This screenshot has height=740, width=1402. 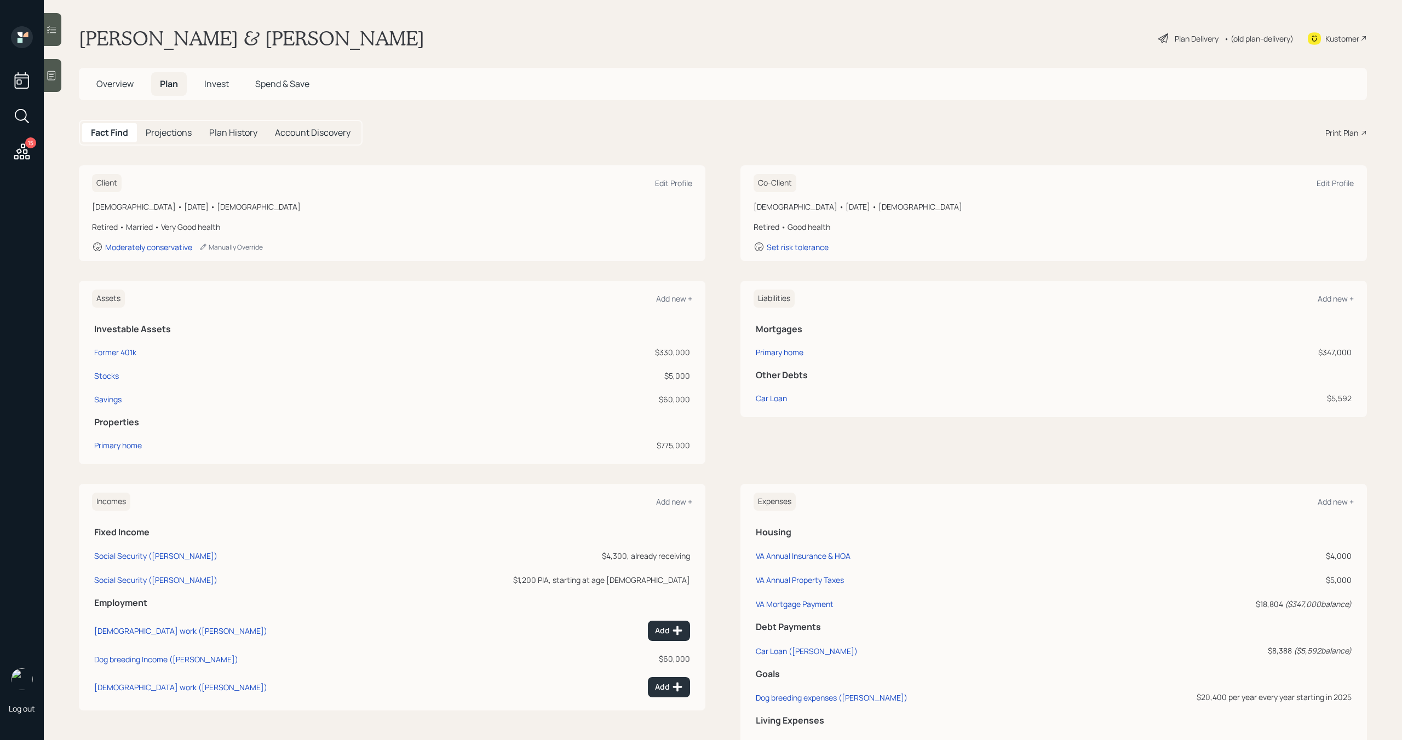 What do you see at coordinates (1227, 398) in the screenshot?
I see `div: $5,592` at bounding box center [1227, 398].